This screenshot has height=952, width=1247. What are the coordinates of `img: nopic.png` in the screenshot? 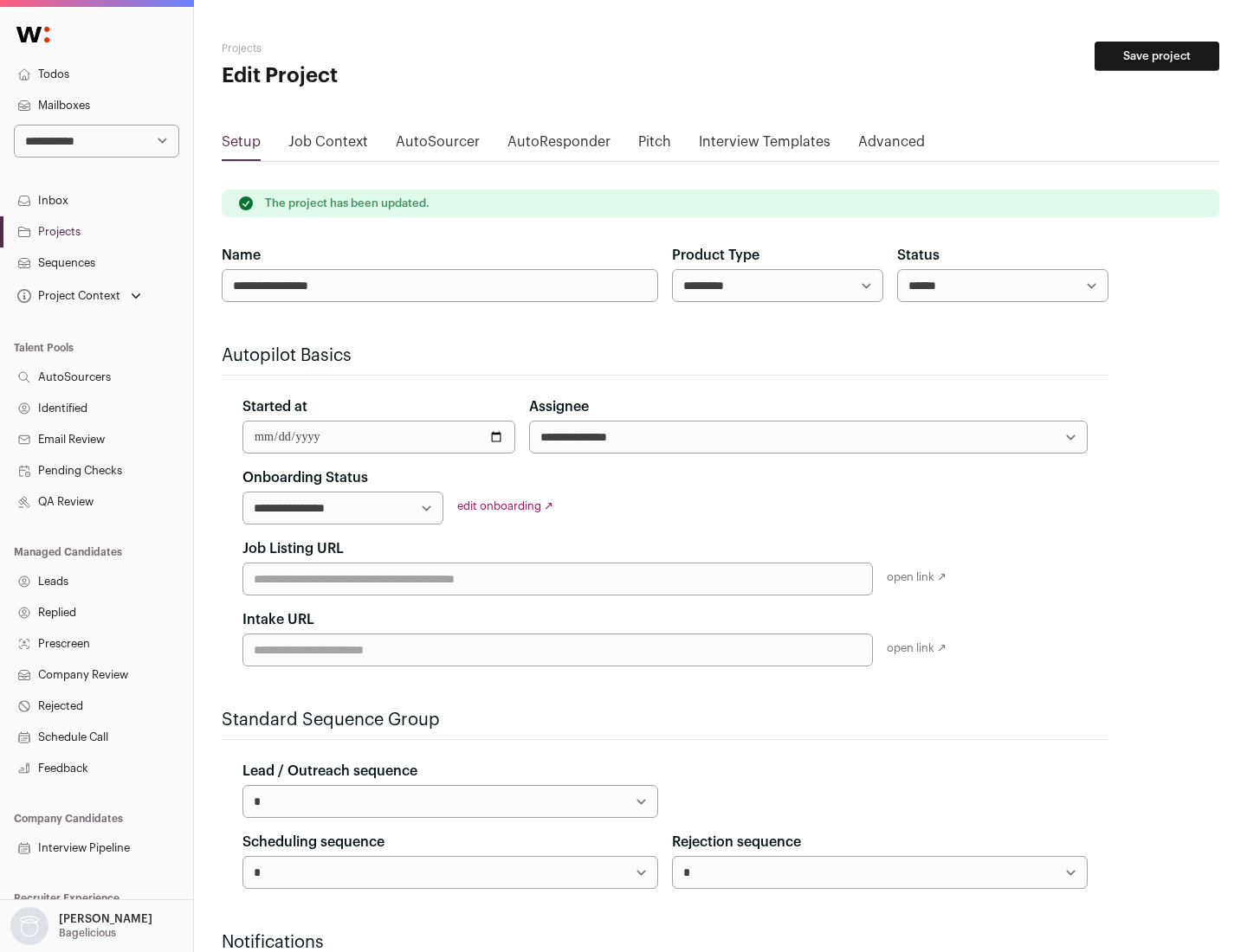 It's located at (29, 926).